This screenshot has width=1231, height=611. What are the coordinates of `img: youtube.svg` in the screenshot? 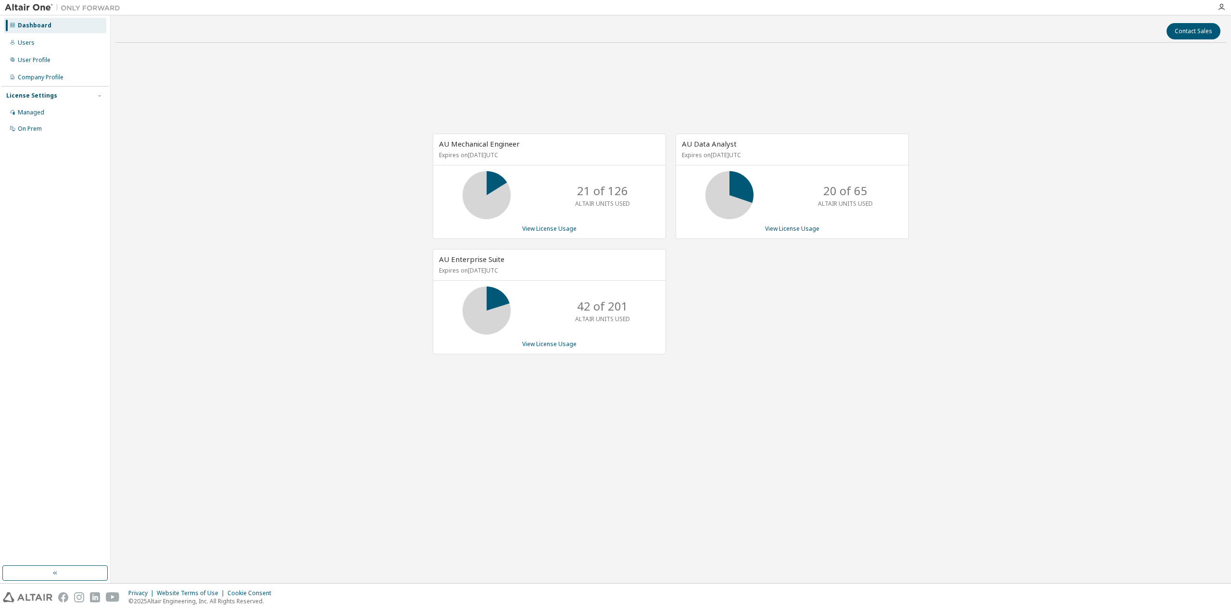 It's located at (113, 597).